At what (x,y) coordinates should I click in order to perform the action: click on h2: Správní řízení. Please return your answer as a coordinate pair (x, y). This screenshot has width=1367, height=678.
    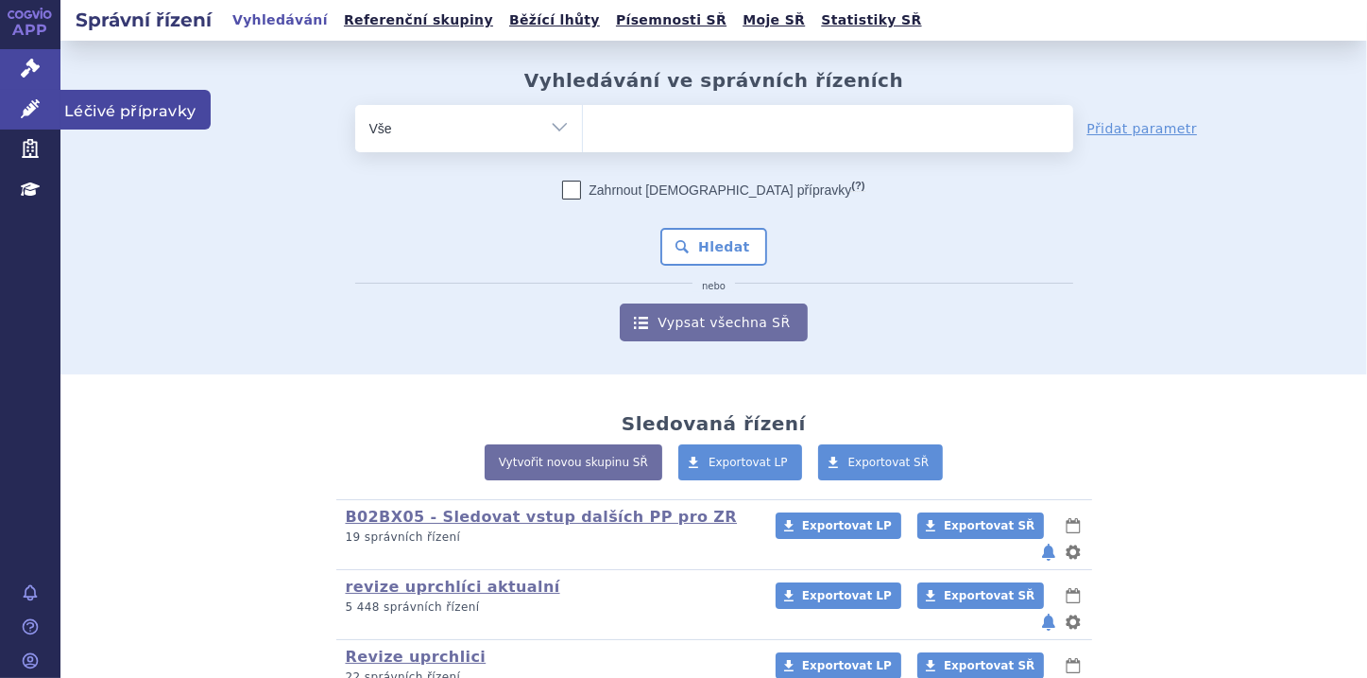
    Looking at the image, I should click on (144, 20).